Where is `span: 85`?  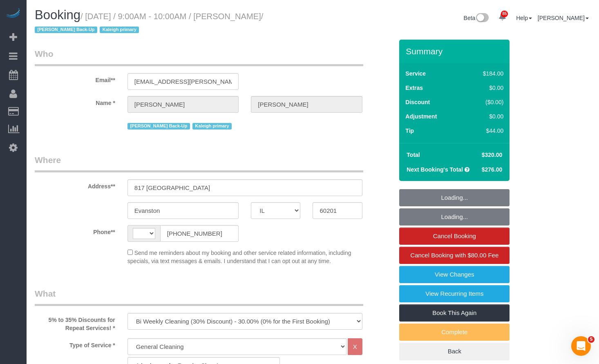 span: 85 is located at coordinates (504, 14).